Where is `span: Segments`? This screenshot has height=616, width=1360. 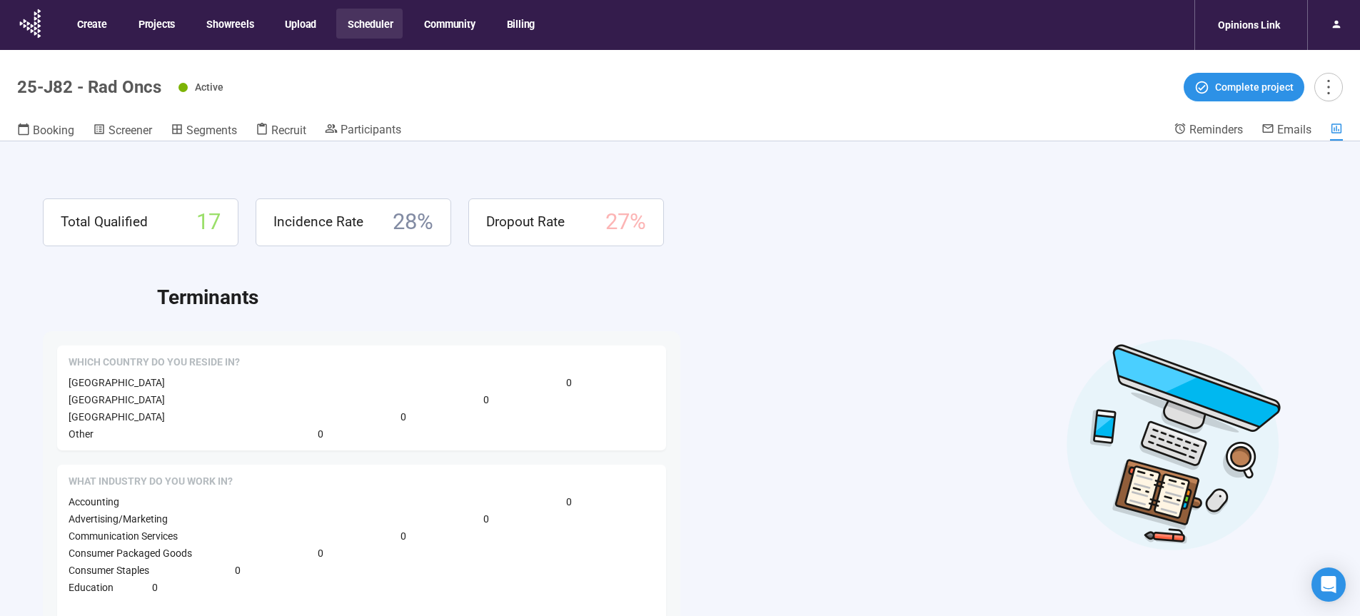
span: Segments is located at coordinates (211, 130).